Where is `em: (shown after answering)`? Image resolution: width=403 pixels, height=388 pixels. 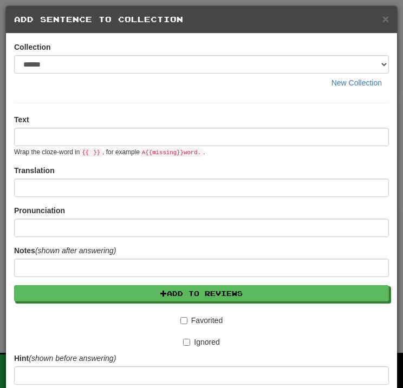 em: (shown after answering) is located at coordinates (75, 251).